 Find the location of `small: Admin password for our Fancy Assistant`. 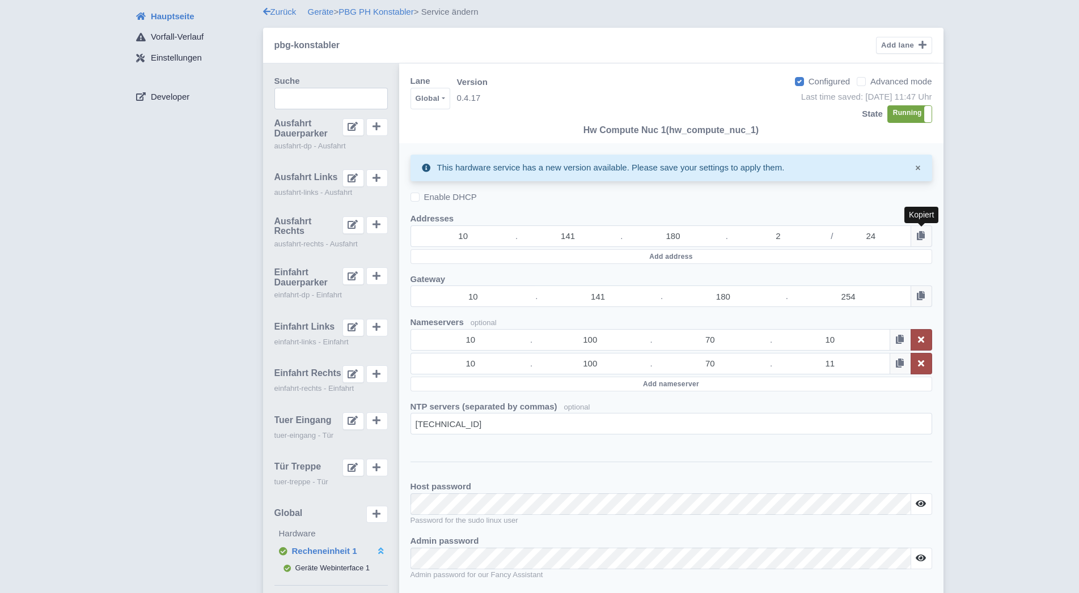

small: Admin password for our Fancy Assistant is located at coordinates (671, 575).